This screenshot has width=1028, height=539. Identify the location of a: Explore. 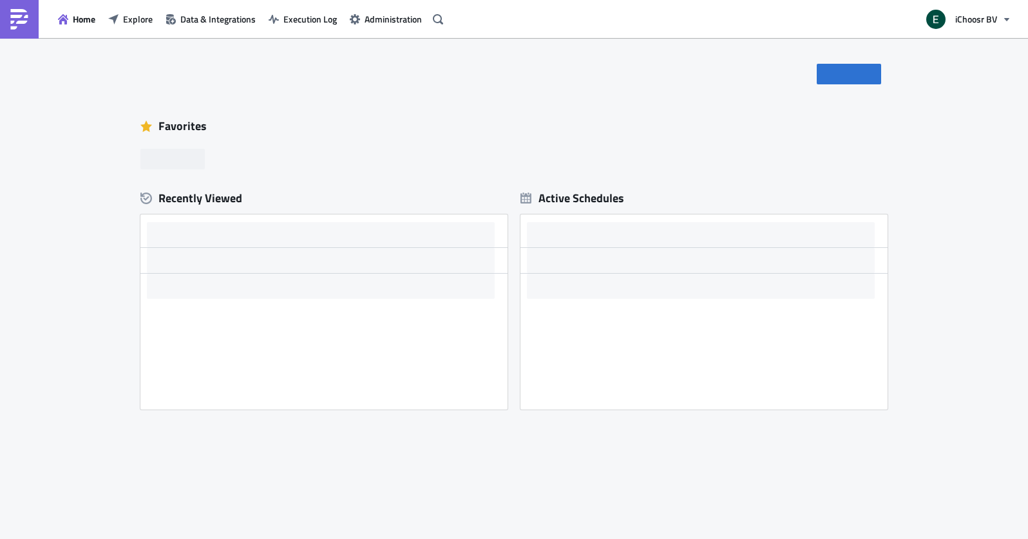
(130, 19).